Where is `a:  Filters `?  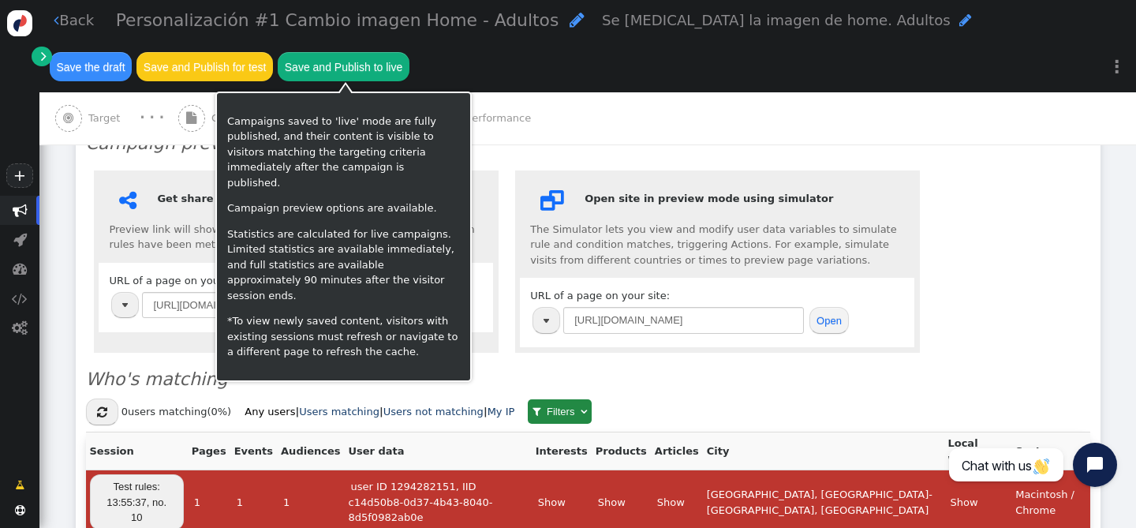 a:  Filters  is located at coordinates (559, 412).